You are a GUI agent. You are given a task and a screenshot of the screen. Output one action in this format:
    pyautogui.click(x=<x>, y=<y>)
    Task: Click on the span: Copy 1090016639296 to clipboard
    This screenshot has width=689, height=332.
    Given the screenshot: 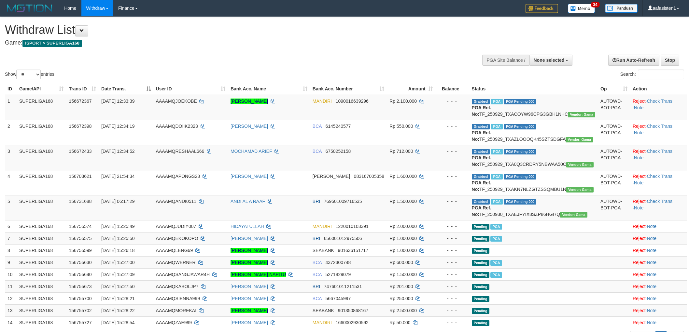 What is the action you would take?
    pyautogui.click(x=352, y=101)
    